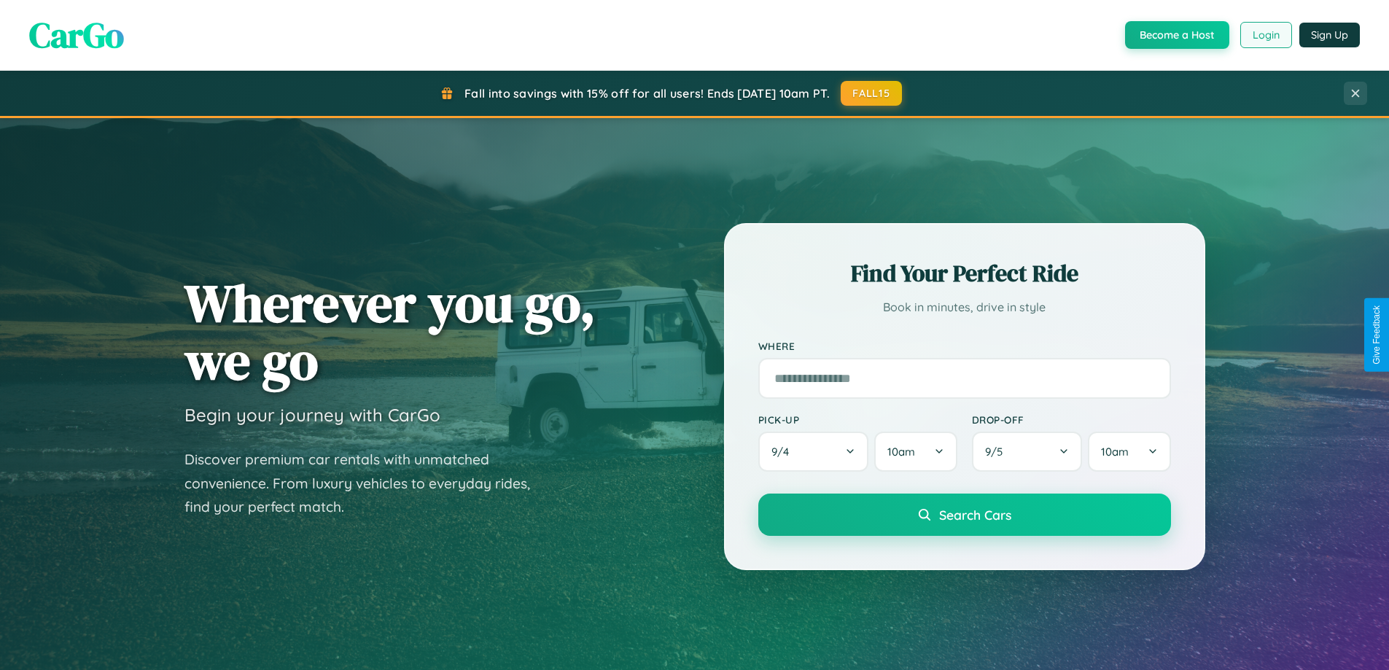 This screenshot has width=1389, height=670. I want to click on h2: Find Your Perfect Ride, so click(965, 273).